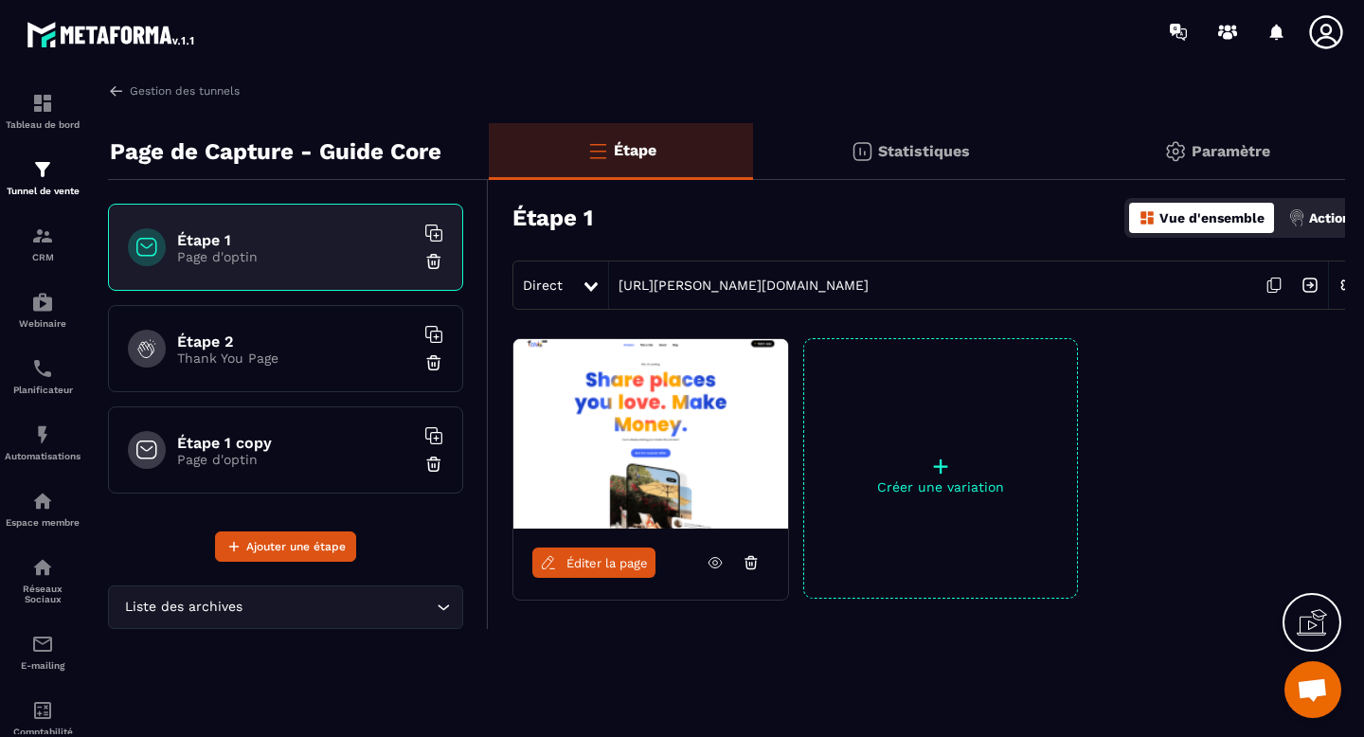 The height and width of the screenshot is (737, 1364). Describe the element at coordinates (43, 456) in the screenshot. I see `p: Automatisations` at that location.